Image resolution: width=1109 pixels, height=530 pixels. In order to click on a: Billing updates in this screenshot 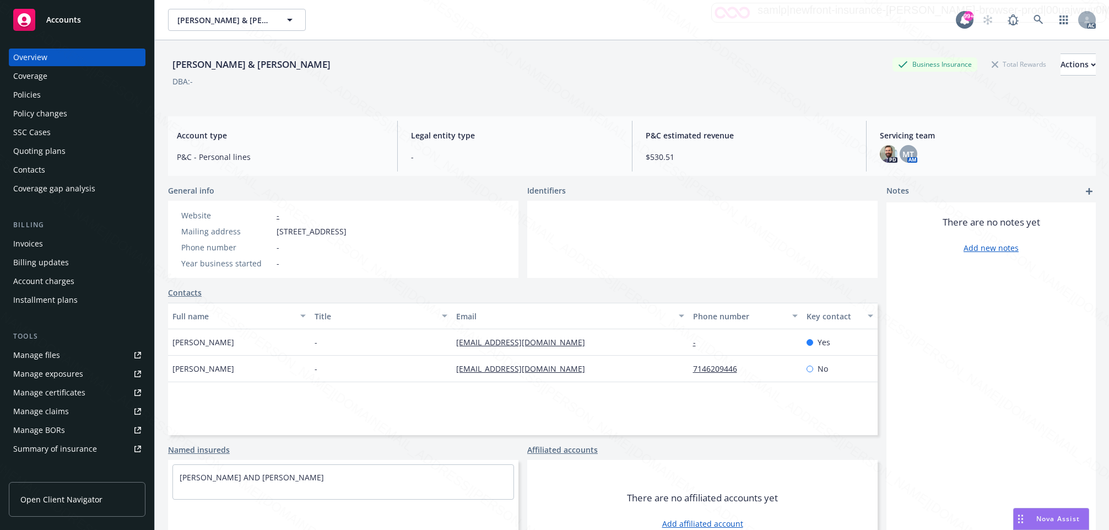, I will do `click(77, 262)`.